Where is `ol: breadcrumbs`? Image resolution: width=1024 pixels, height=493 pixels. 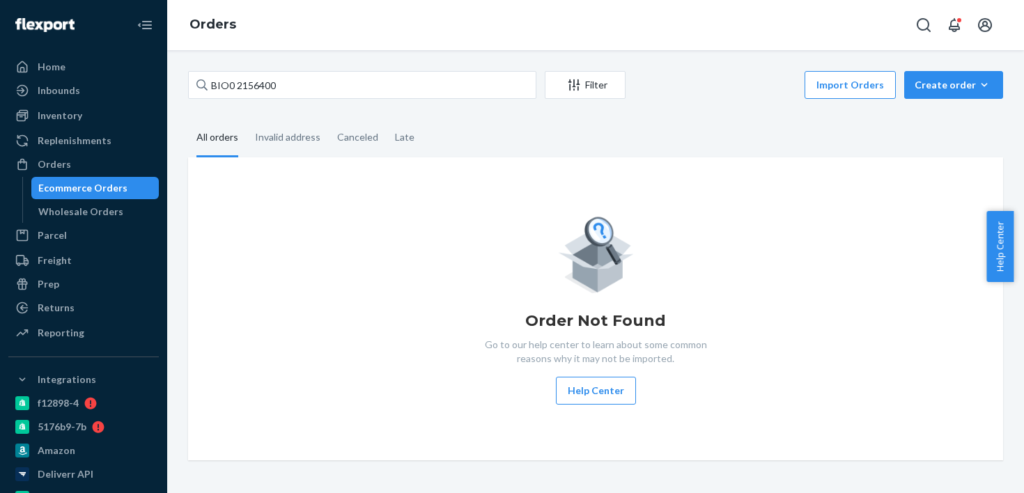
ol: breadcrumbs is located at coordinates (212, 25).